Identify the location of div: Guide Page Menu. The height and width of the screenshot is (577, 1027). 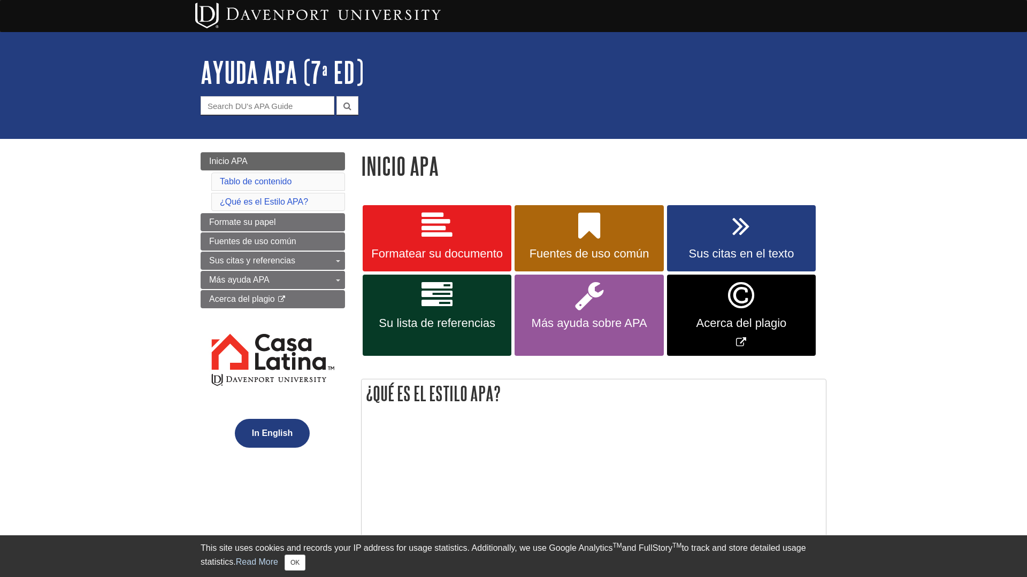
(273, 309).